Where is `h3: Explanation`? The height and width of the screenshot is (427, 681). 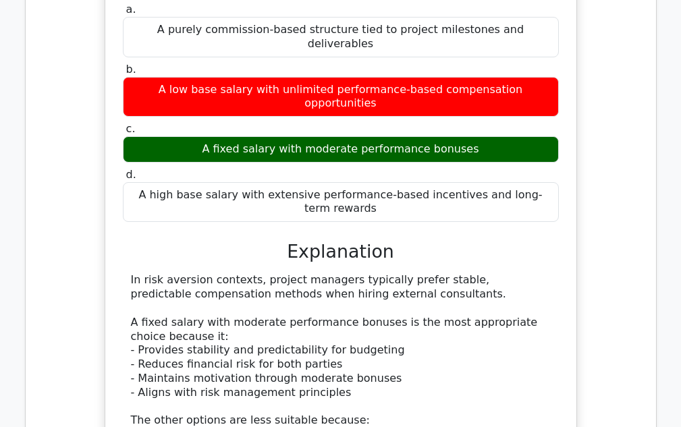 h3: Explanation is located at coordinates (341, 252).